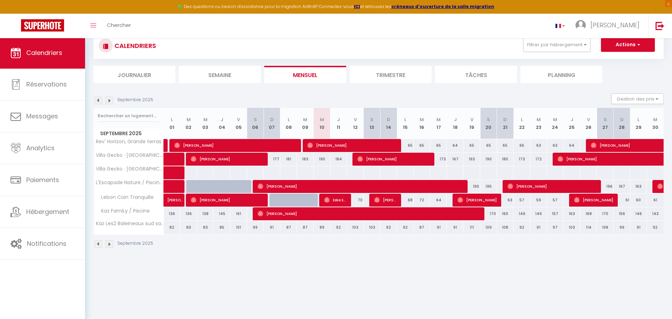 This screenshot has width=672, height=319. Describe the element at coordinates (472, 123) in the screenshot. I see `th: 19` at that location.